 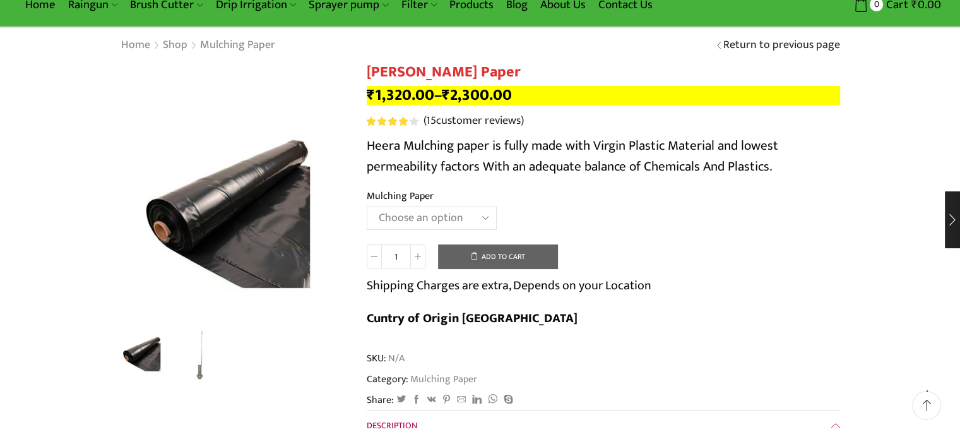 I want to click on li: 1 / 2, so click(x=143, y=354).